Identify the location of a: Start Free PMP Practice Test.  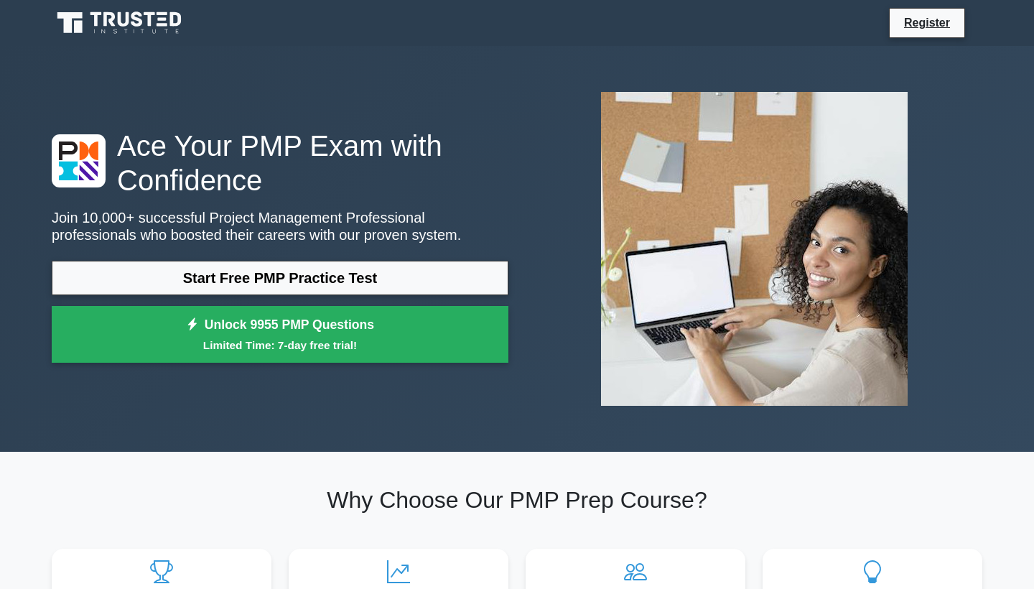
(280, 278).